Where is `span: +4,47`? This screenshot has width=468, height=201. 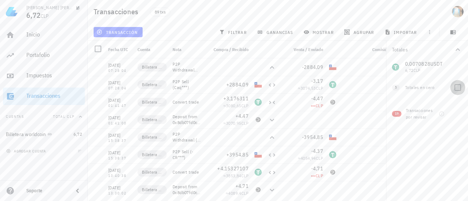 span: +4,47 is located at coordinates (242, 116).